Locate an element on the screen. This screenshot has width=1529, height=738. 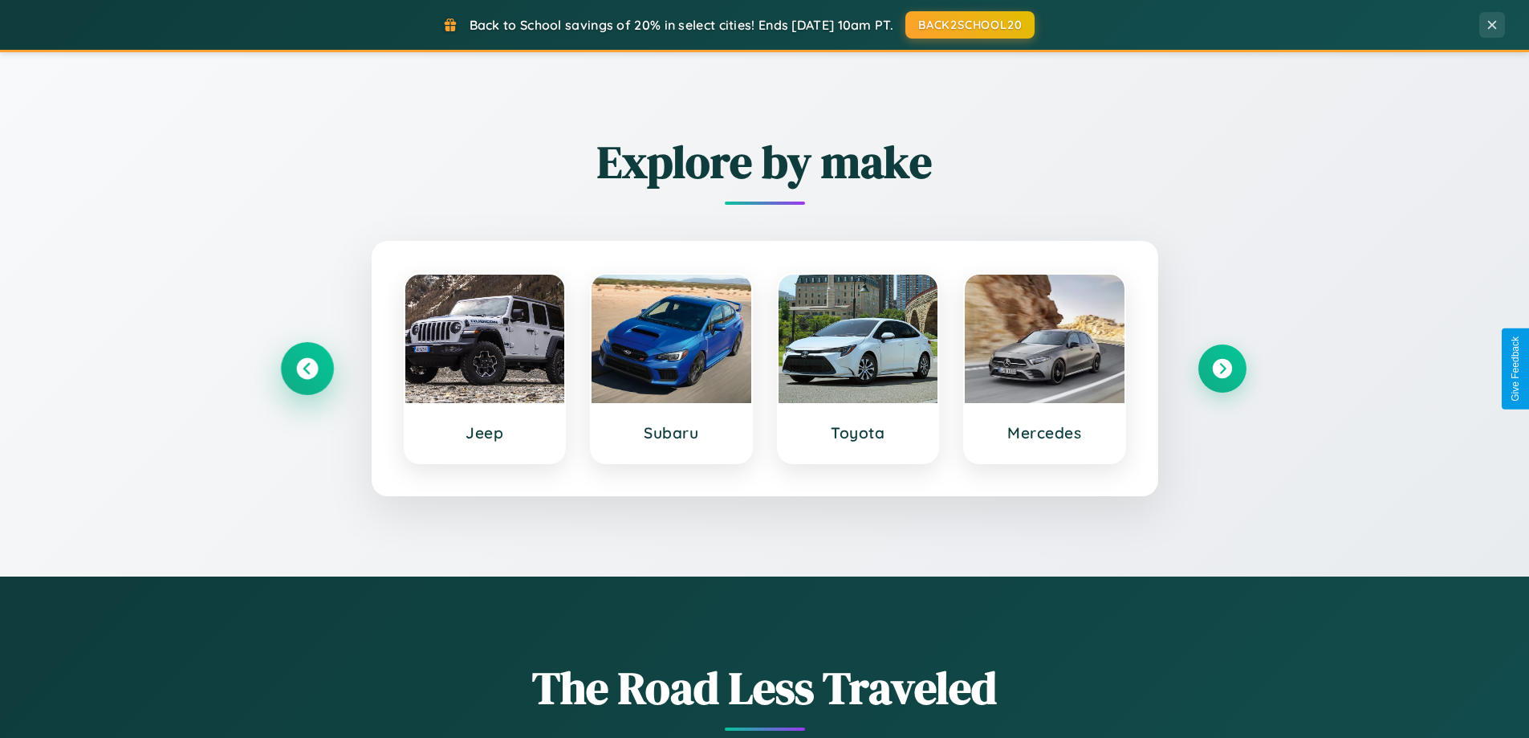
h3: Jeep is located at coordinates (485, 433).